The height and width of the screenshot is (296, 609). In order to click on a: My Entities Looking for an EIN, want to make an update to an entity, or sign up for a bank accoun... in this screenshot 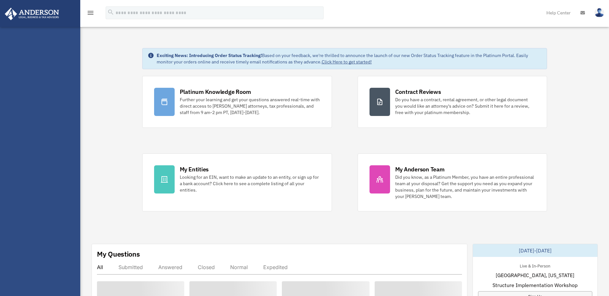, I will do `click(237, 183)`.